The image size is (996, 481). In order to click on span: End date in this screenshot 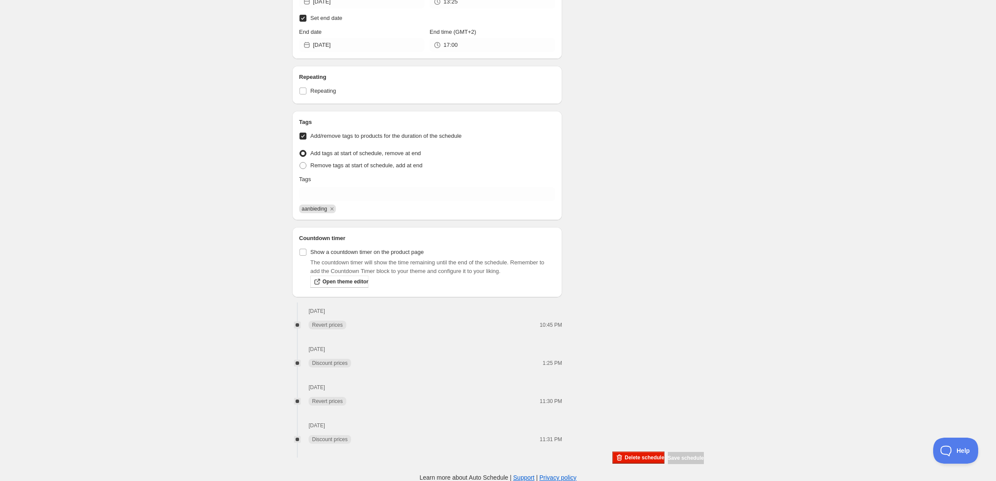, I will do `click(310, 32)`.